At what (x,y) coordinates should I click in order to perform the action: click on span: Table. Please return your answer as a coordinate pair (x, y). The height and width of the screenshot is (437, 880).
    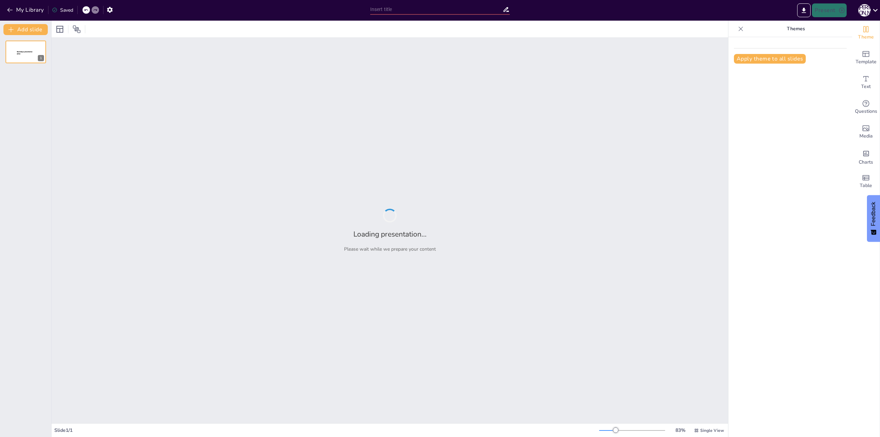
    Looking at the image, I should click on (866, 186).